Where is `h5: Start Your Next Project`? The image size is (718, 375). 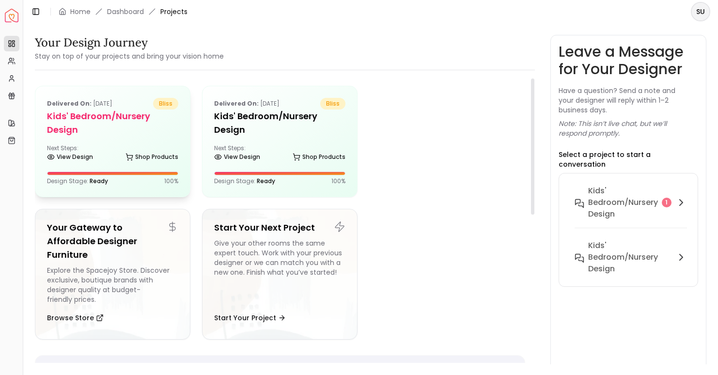
h5: Start Your Next Project is located at coordinates (279, 228).